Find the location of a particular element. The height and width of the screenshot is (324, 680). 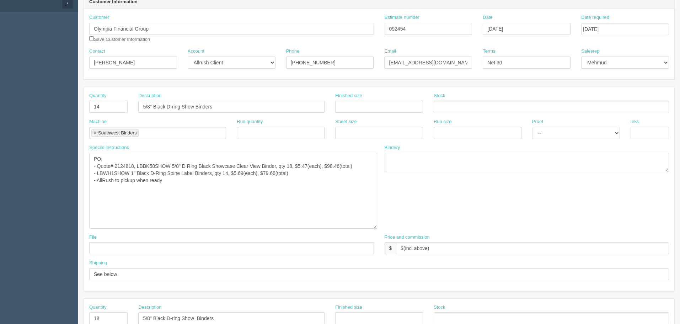

label: Sheet size is located at coordinates (346, 122).